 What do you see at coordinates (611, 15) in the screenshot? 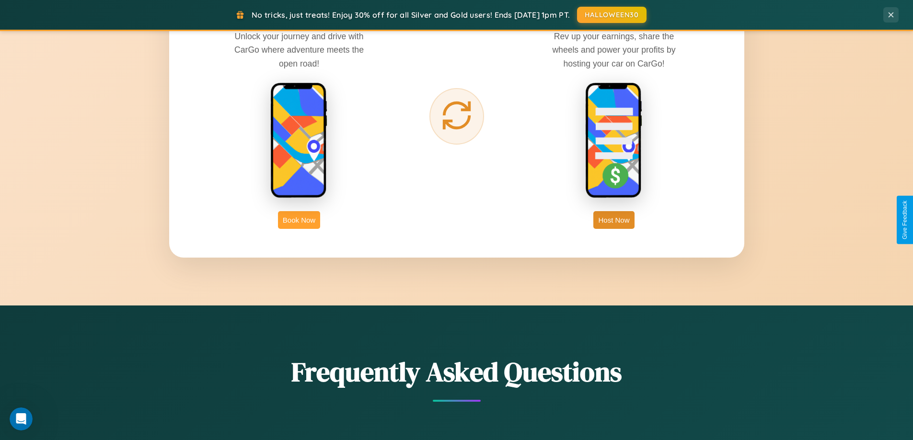
I see `button: HALLOWEEN30` at bounding box center [611, 15].